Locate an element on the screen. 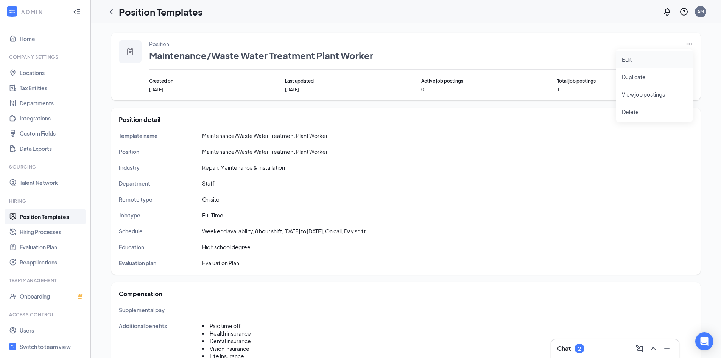  span: Position detail is located at coordinates (140, 119).